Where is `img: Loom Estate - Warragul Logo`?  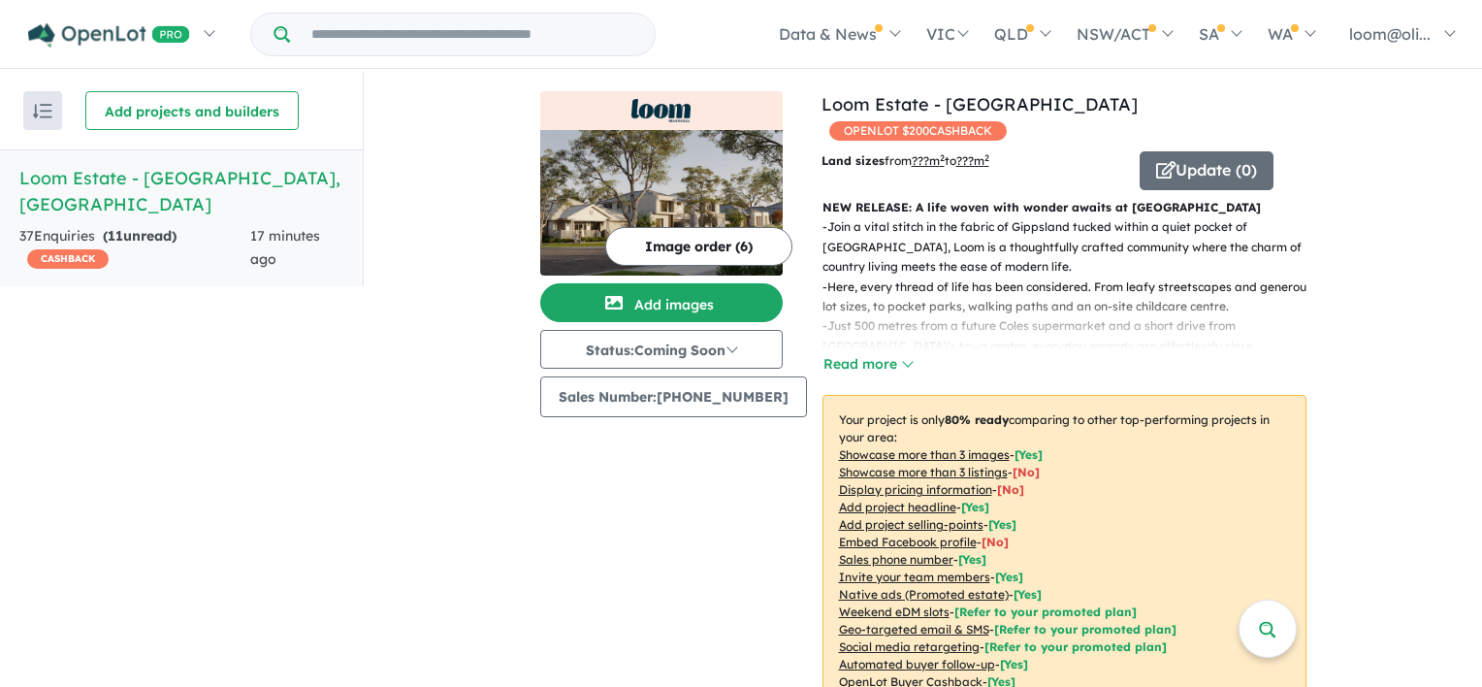
img: Loom Estate - Warragul Logo is located at coordinates (661, 111).